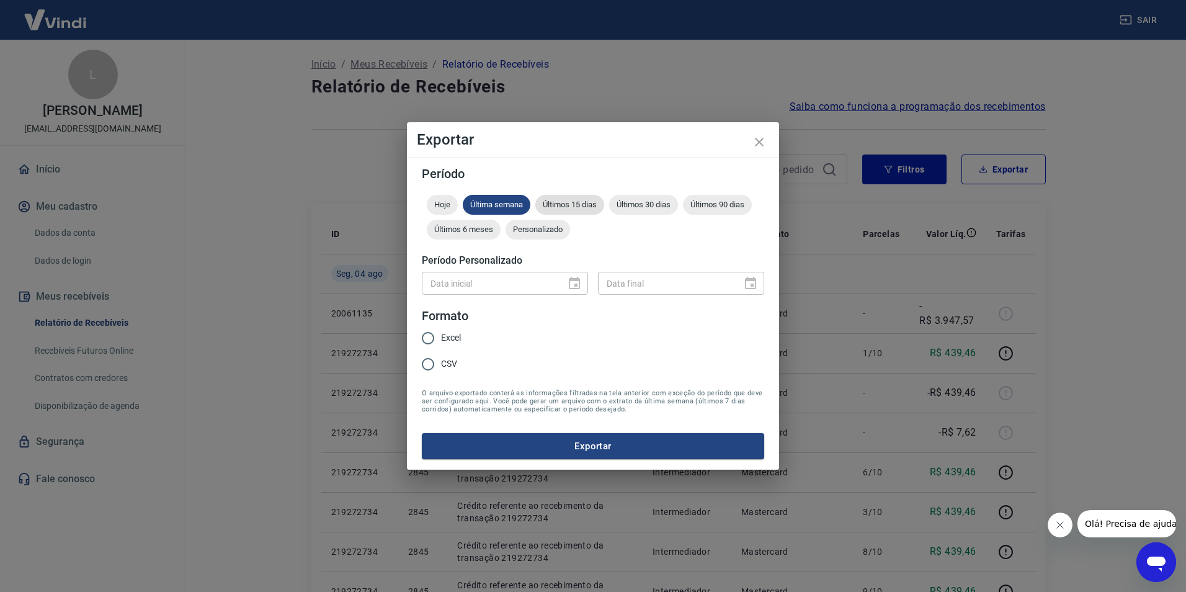 The height and width of the screenshot is (592, 1186). I want to click on button: close, so click(759, 142).